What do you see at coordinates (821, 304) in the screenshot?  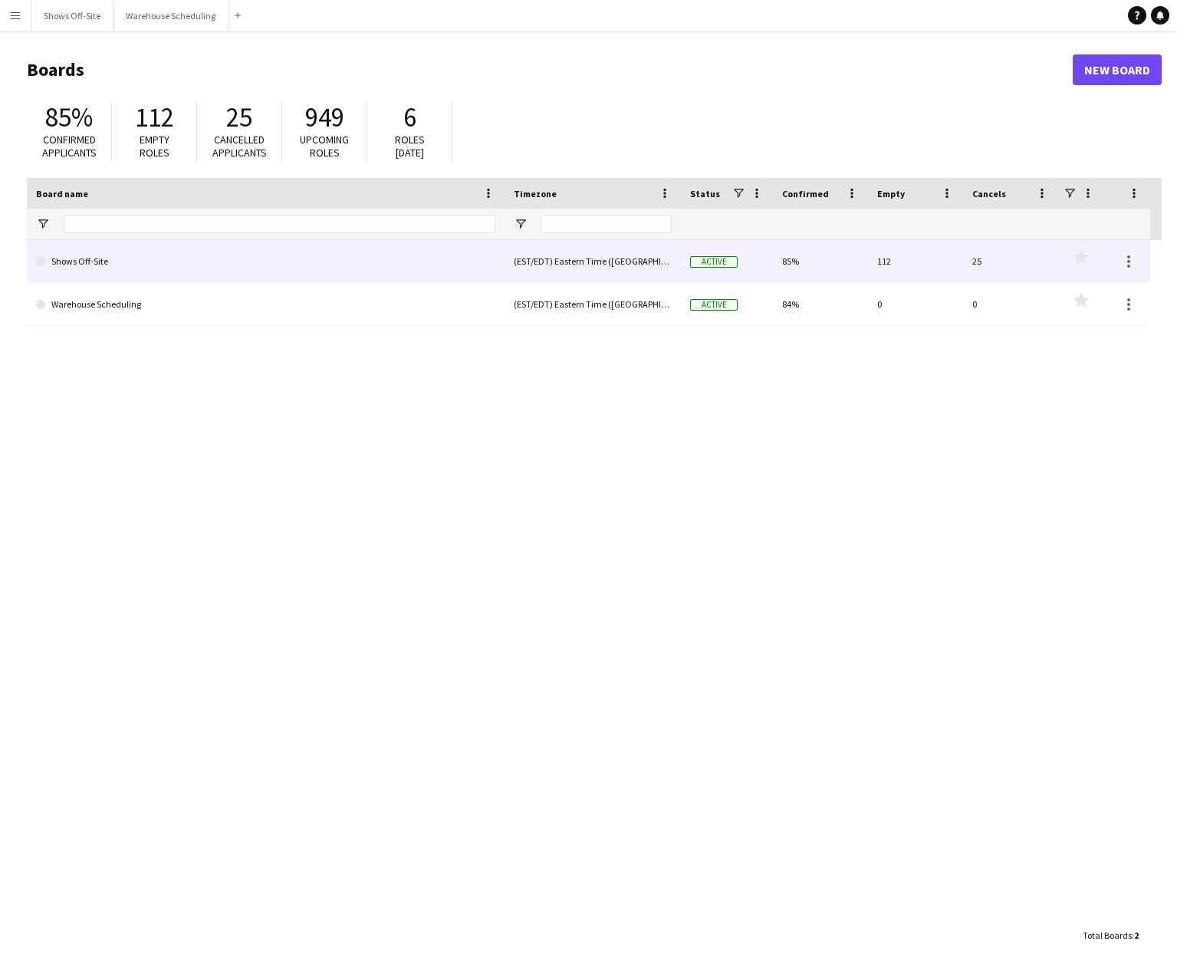 I see `div: 84%` at bounding box center [821, 304].